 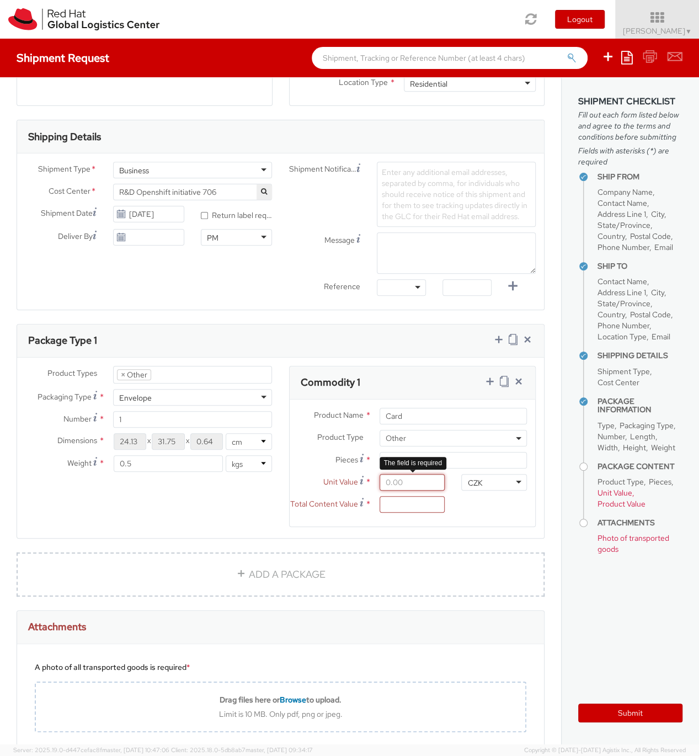 What do you see at coordinates (62, 340) in the screenshot?
I see `h3: Package Type 1` at bounding box center [62, 340].